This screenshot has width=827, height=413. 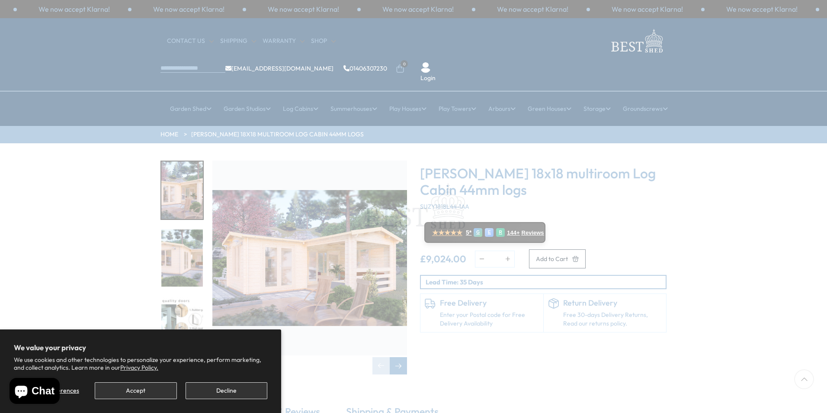 I want to click on inbox-online-store-chat: Shopify online store chat, so click(x=35, y=392).